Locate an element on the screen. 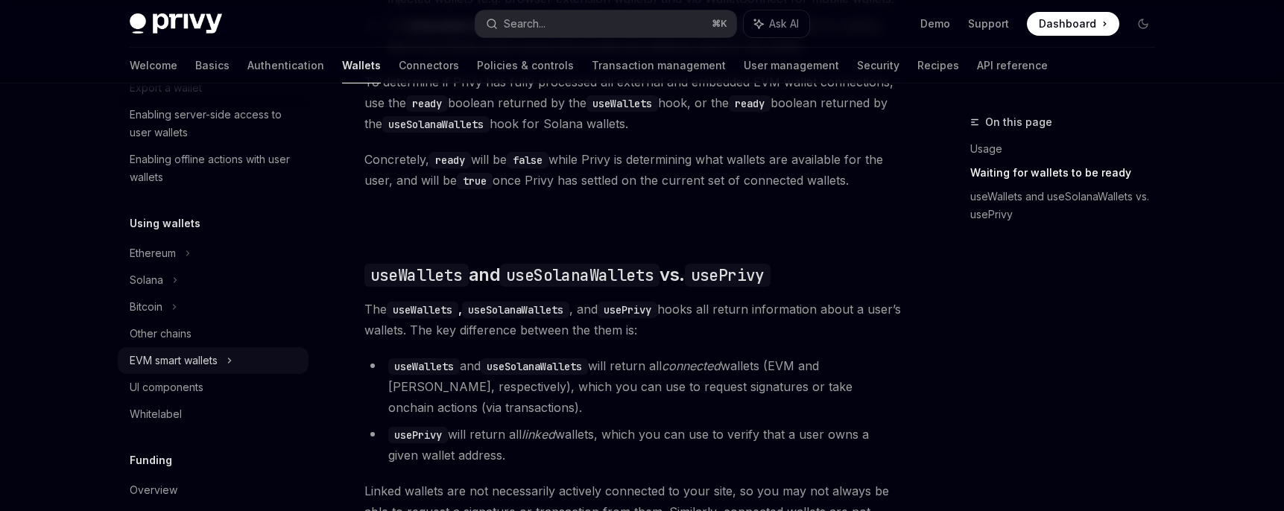 This screenshot has height=511, width=1284. a: UI components is located at coordinates (213, 387).